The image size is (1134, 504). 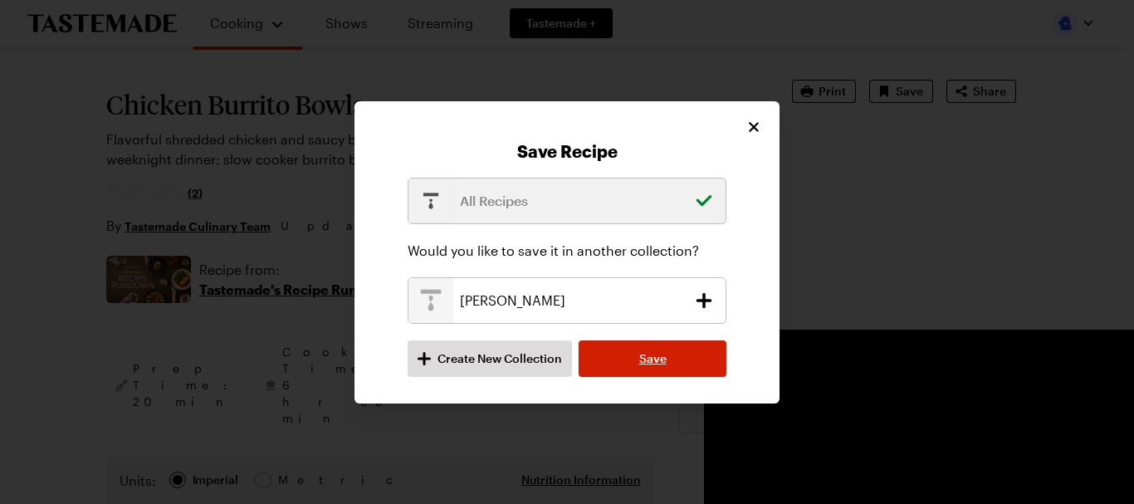 What do you see at coordinates (567, 301) in the screenshot?
I see `button: add recipe to Pati Jinich collection` at bounding box center [567, 301].